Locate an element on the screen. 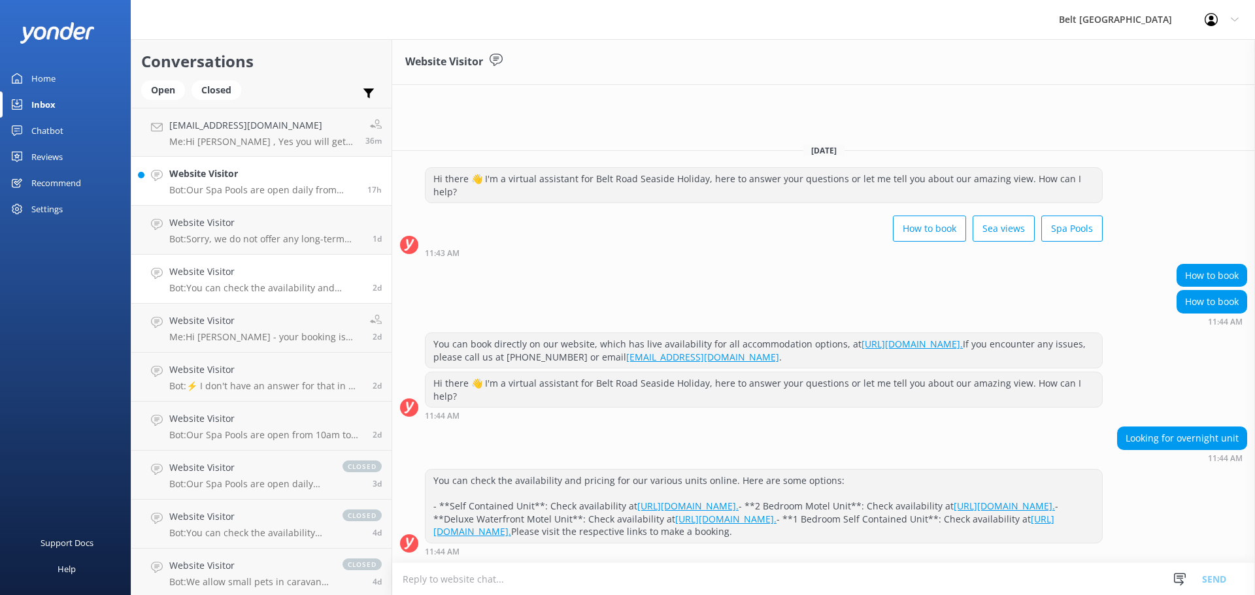 The height and width of the screenshot is (595, 1255). a: Website VisitorBot:You can check the availability and pricing for our various units online. Here ... is located at coordinates (261, 279).